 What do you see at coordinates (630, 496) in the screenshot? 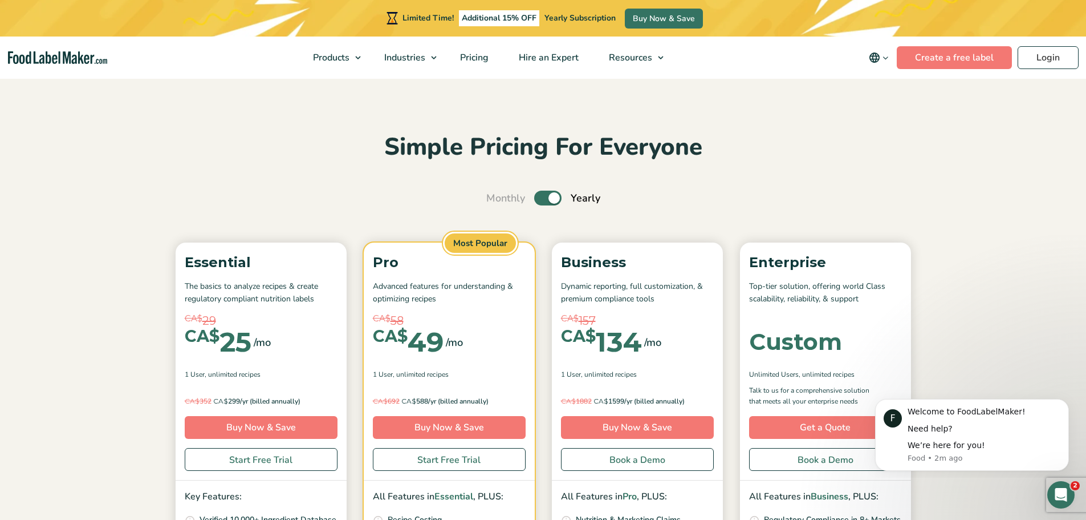
I see `span: Pro` at bounding box center [630, 496].